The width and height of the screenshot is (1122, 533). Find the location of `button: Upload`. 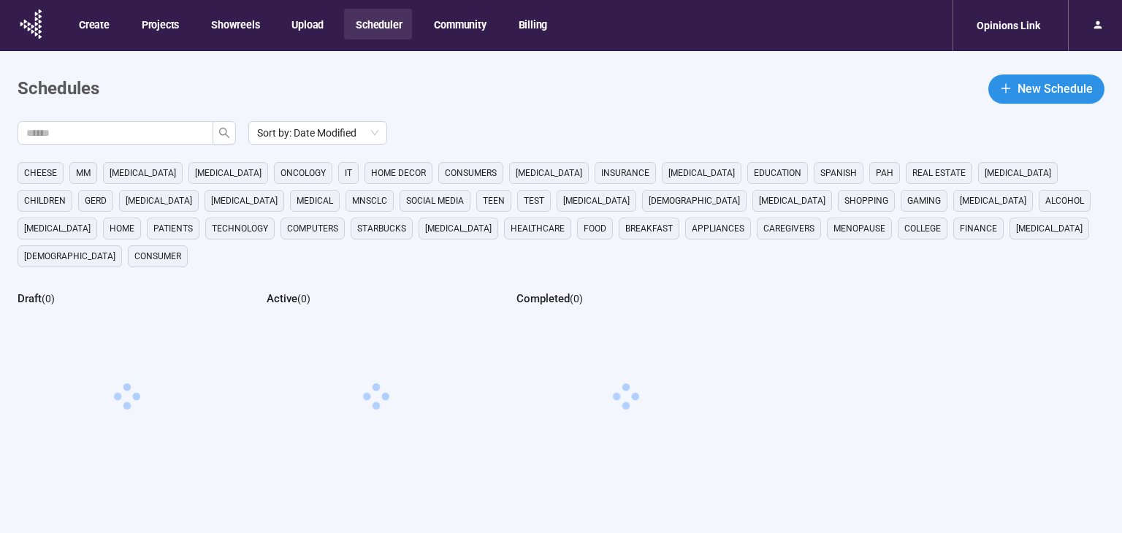

button: Upload is located at coordinates (307, 24).